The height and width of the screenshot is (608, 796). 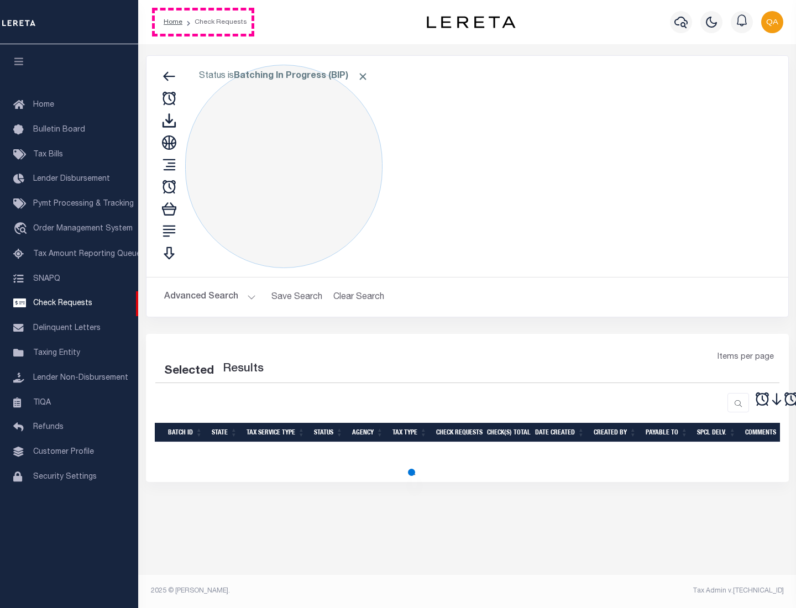 What do you see at coordinates (297, 297) in the screenshot?
I see `button: Save Search` at bounding box center [297, 297].